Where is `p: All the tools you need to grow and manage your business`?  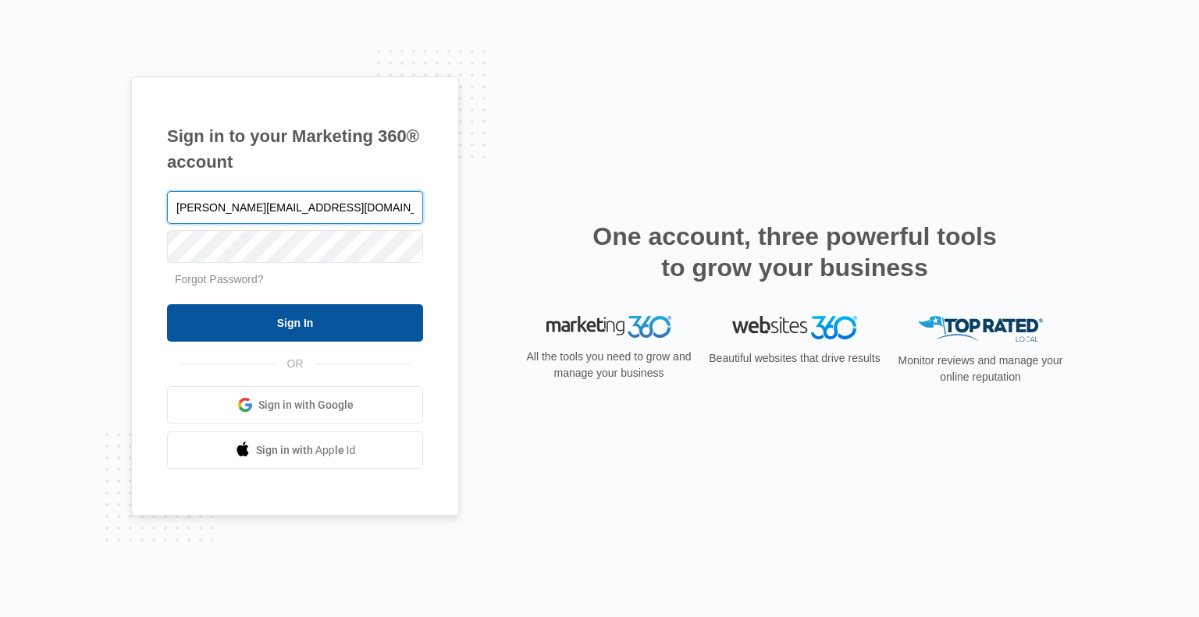 p: All the tools you need to grow and manage your business is located at coordinates (609, 365).